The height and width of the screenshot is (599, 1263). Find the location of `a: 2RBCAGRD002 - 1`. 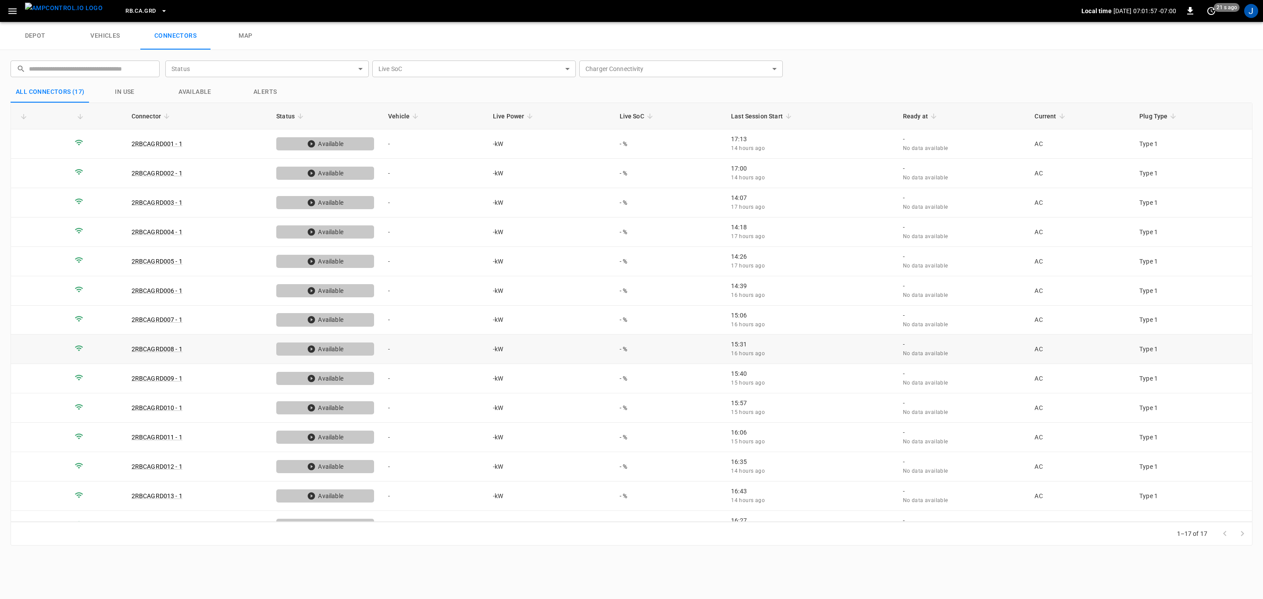

a: 2RBCAGRD002 - 1 is located at coordinates (157, 173).